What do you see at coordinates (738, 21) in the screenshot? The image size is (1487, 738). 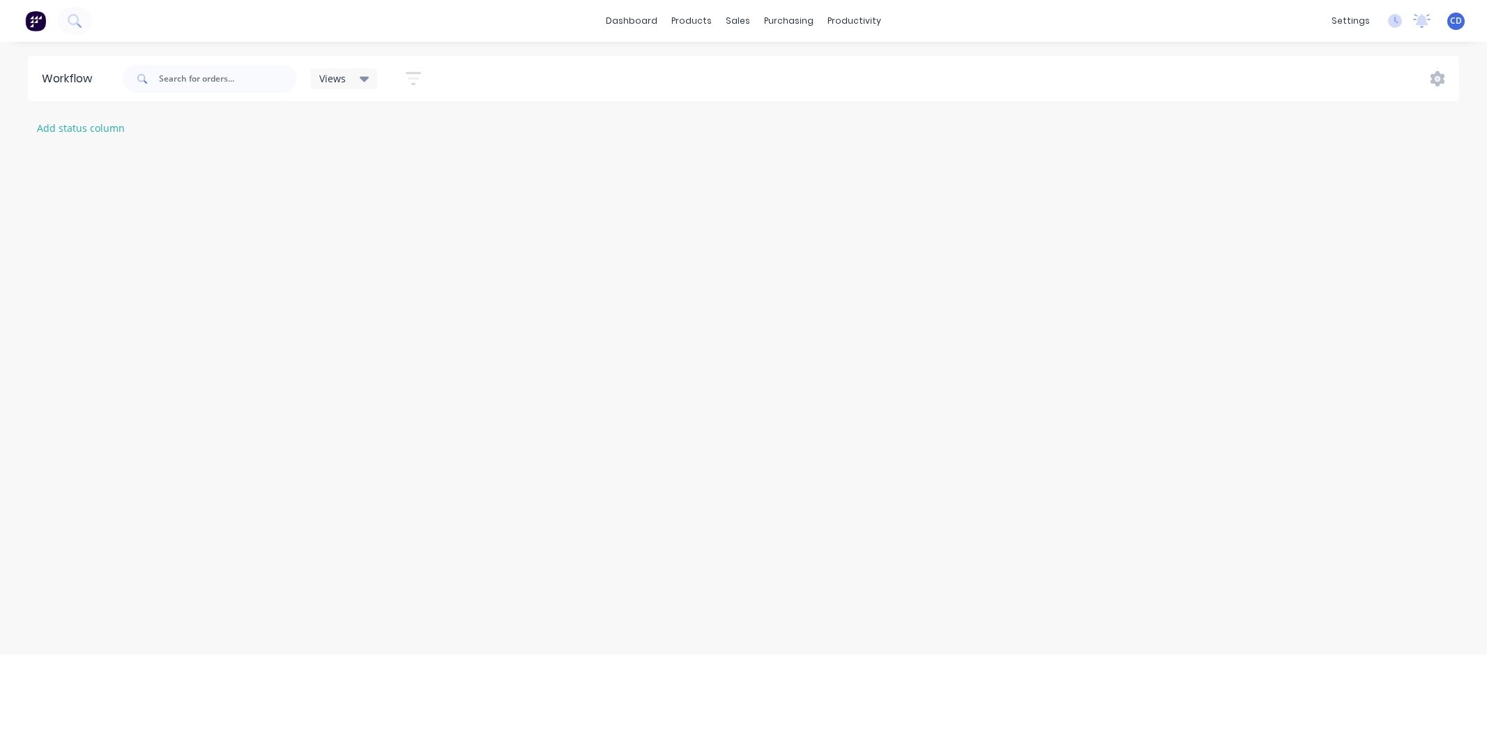 I see `div: sales` at bounding box center [738, 21].